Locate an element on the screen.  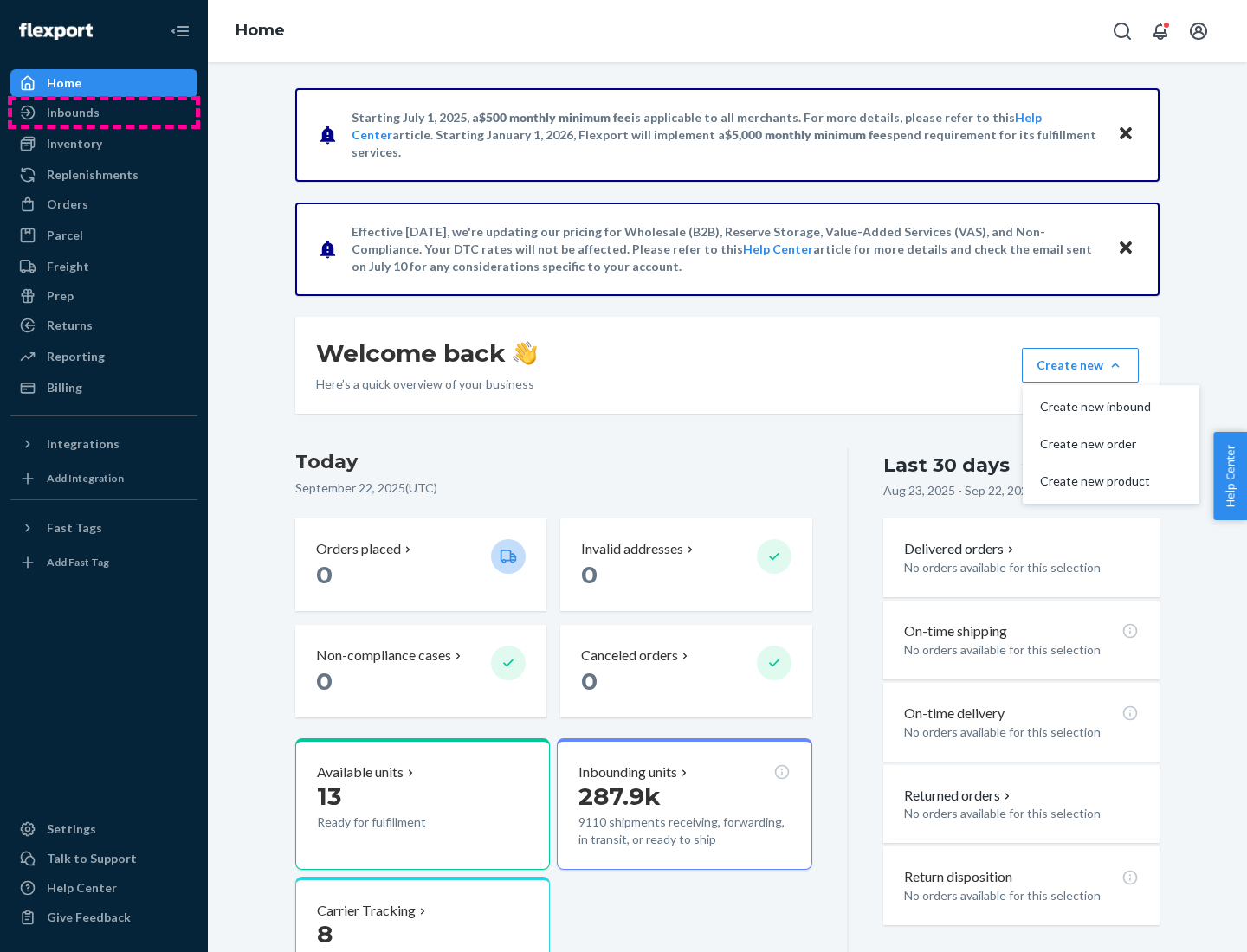
button: Close Navigation is located at coordinates (181, 31).